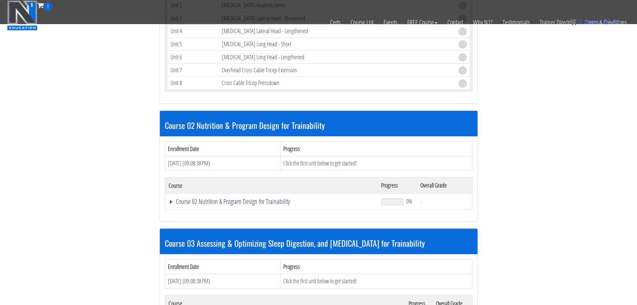 The image size is (637, 305). I want to click on h3: Course 02 Nutrition & Program Design for Trainability, so click(319, 125).